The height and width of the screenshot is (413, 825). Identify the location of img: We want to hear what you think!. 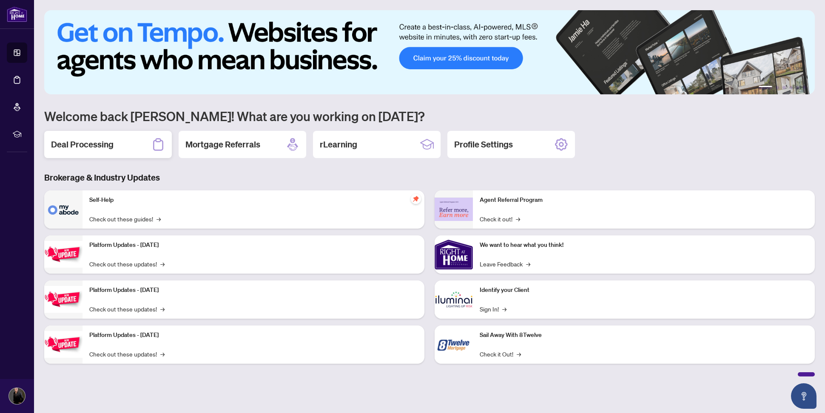
(454, 255).